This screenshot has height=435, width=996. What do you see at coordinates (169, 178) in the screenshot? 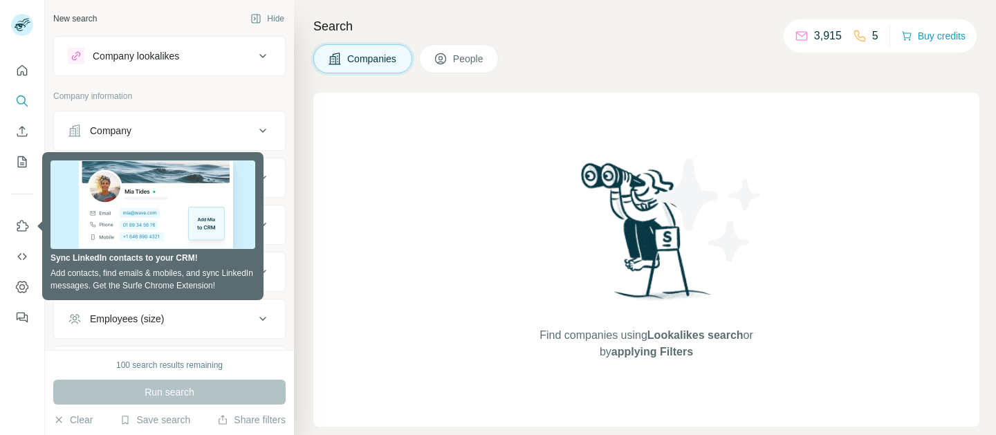
I see `button: Industry` at bounding box center [169, 178].